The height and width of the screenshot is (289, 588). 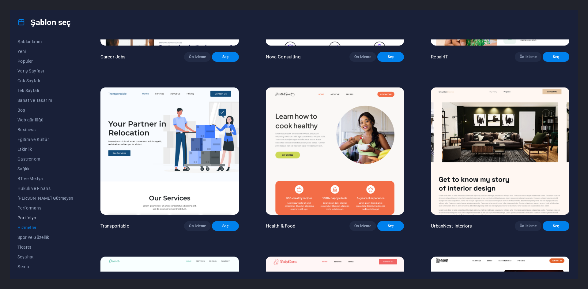 What do you see at coordinates (335, 151) in the screenshot?
I see `img: Health & Food` at bounding box center [335, 151].